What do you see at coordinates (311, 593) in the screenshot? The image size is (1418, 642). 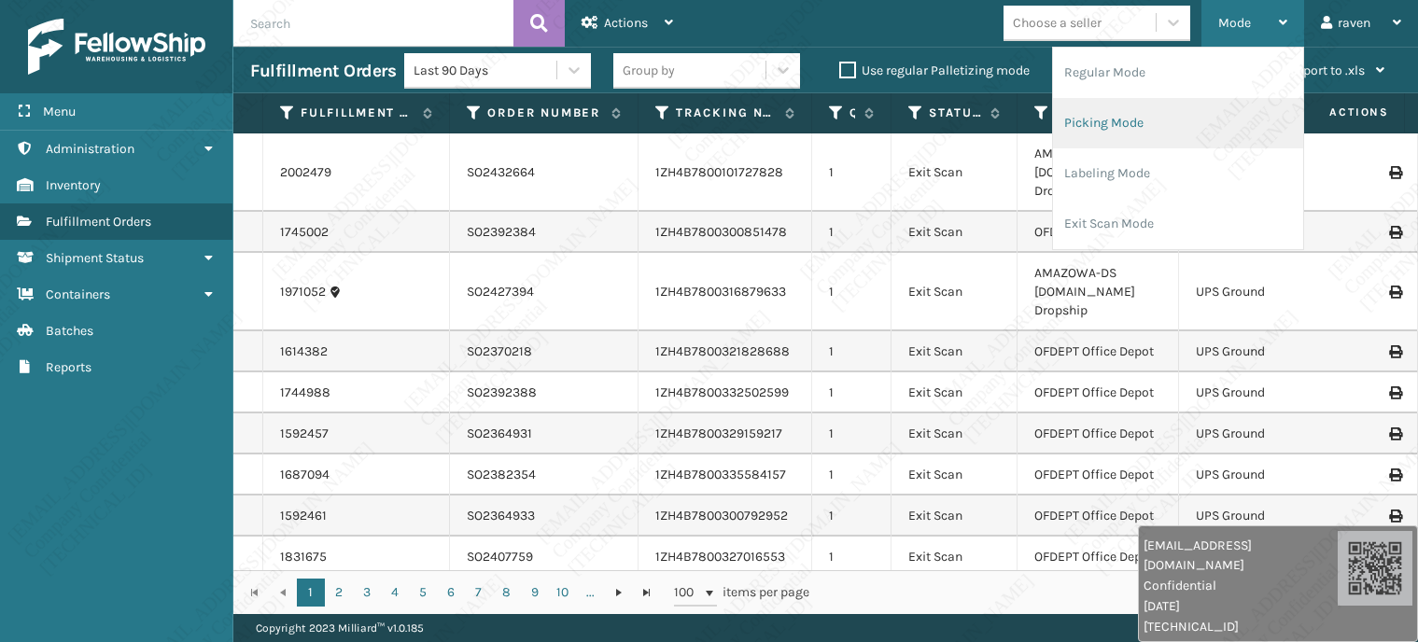 I see `a: 1` at bounding box center [311, 593].